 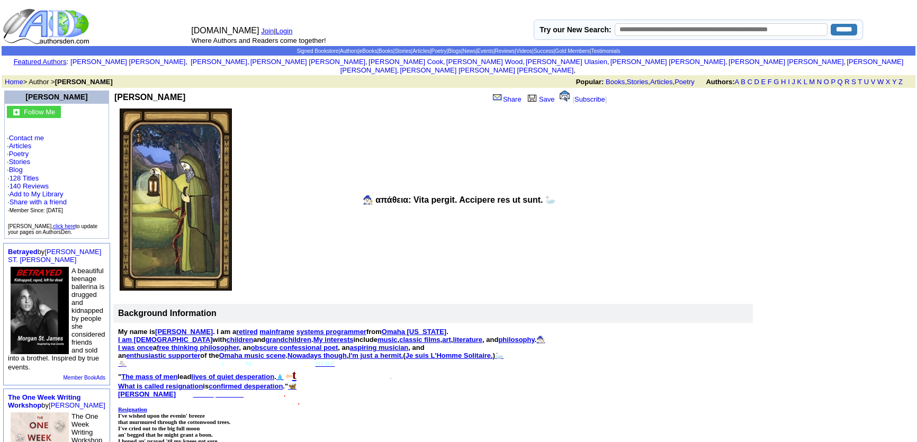 I want to click on span: Suivez, so click(x=203, y=394).